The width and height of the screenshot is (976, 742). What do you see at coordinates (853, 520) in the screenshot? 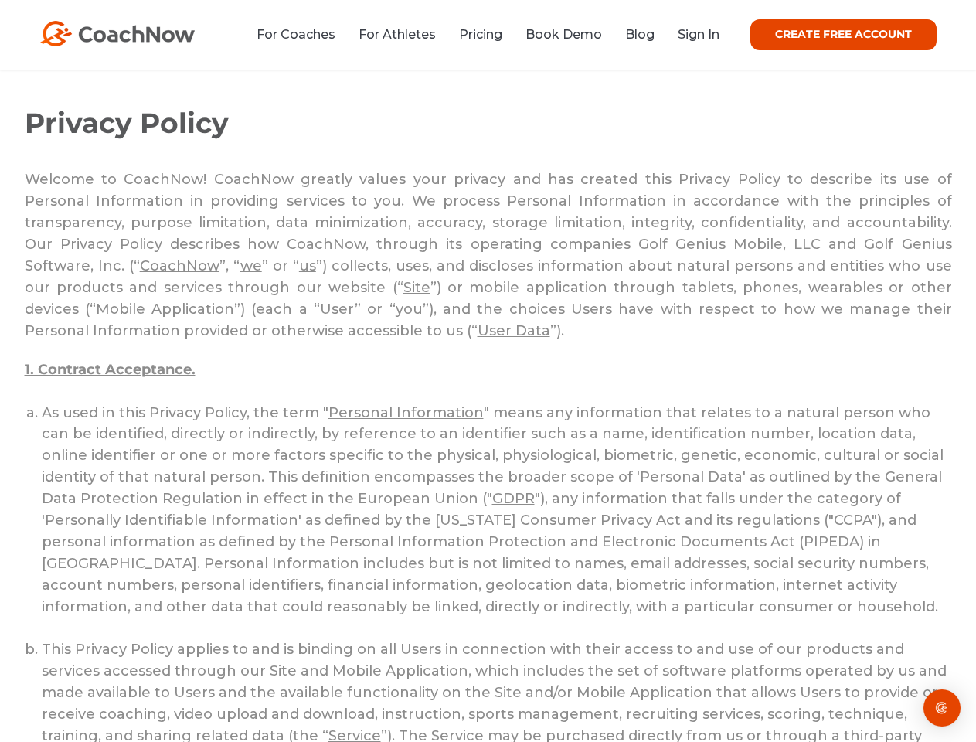
I see `span: CCPA` at bounding box center [853, 520].